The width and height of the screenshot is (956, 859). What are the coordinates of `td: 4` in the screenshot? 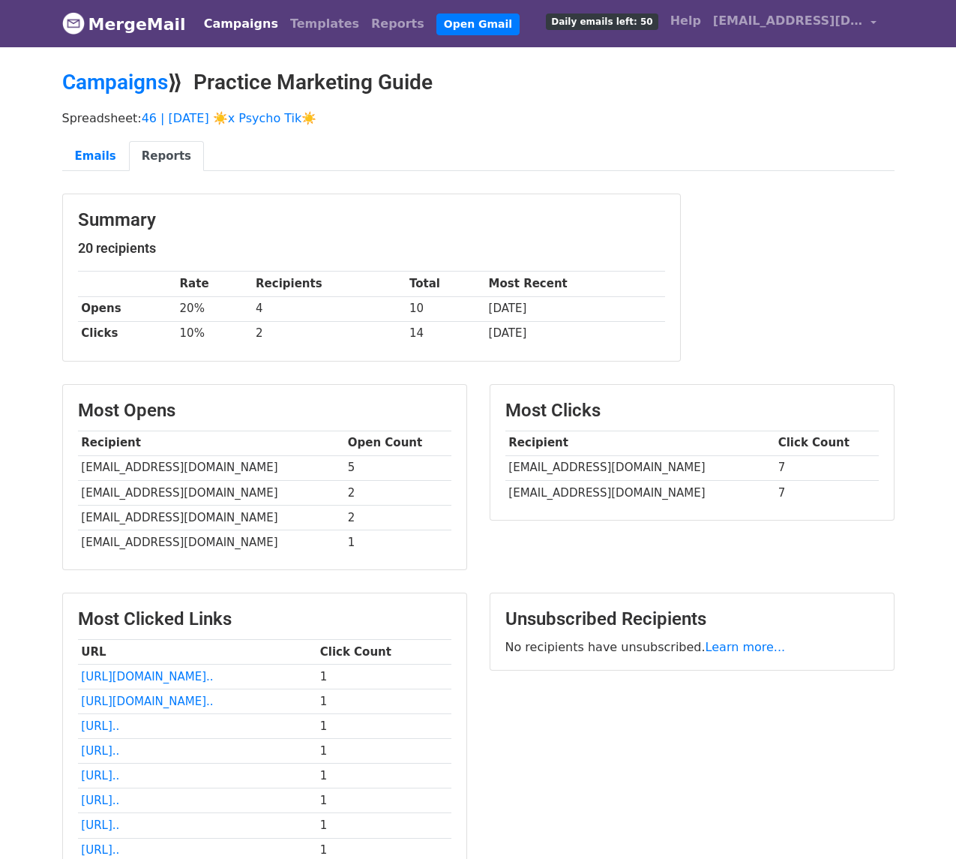 It's located at (328, 308).